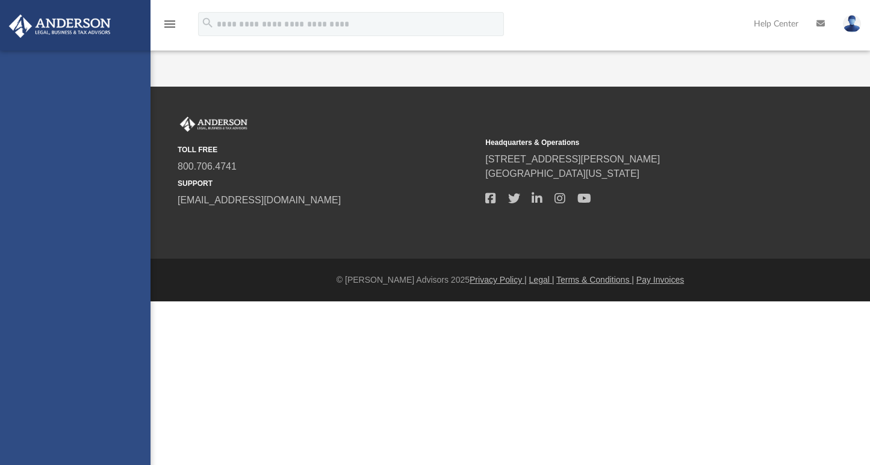  What do you see at coordinates (170, 27) in the screenshot?
I see `a: menu` at bounding box center [170, 27].